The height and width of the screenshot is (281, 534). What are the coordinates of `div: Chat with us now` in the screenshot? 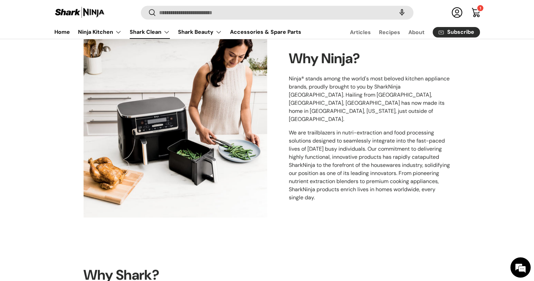 It's located at (74, 42).